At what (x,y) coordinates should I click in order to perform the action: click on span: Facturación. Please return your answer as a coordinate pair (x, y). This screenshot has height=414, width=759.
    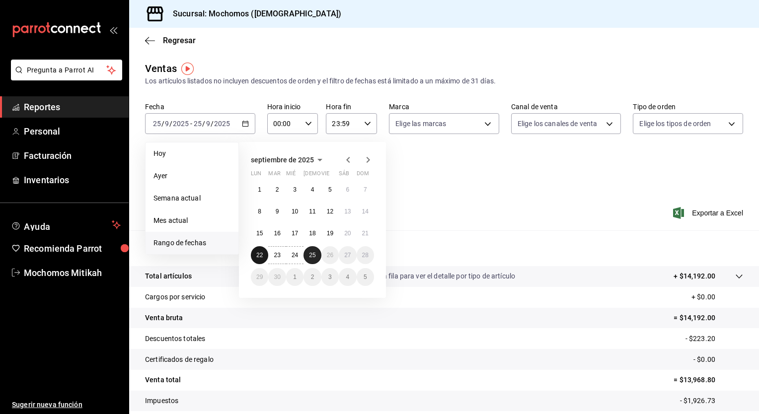
    Looking at the image, I should click on (72, 155).